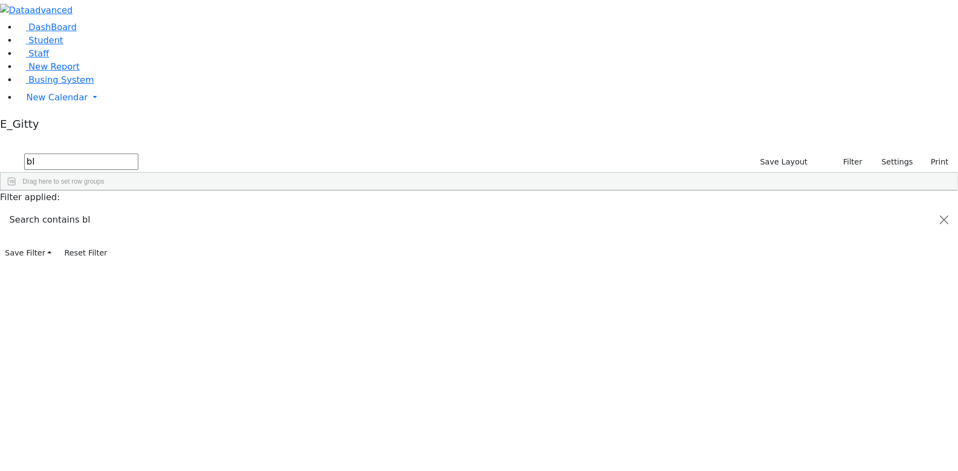  What do you see at coordinates (57, 97) in the screenshot?
I see `span: New Calendar` at bounding box center [57, 97].